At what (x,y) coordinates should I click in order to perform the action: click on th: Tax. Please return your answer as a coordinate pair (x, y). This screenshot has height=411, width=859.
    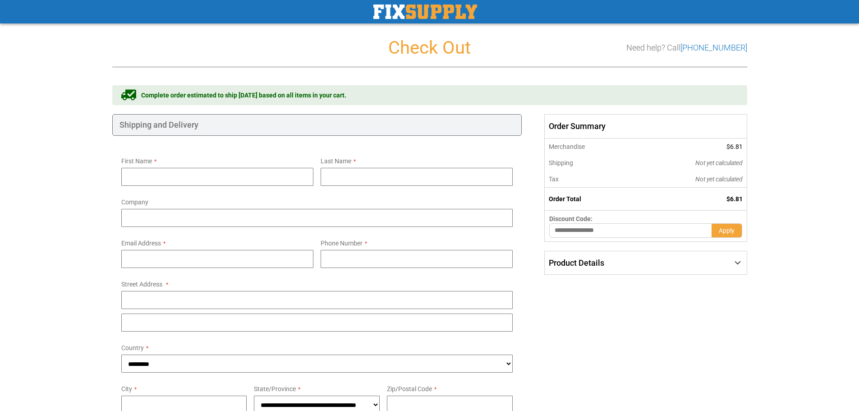
    Looking at the image, I should click on (590, 179).